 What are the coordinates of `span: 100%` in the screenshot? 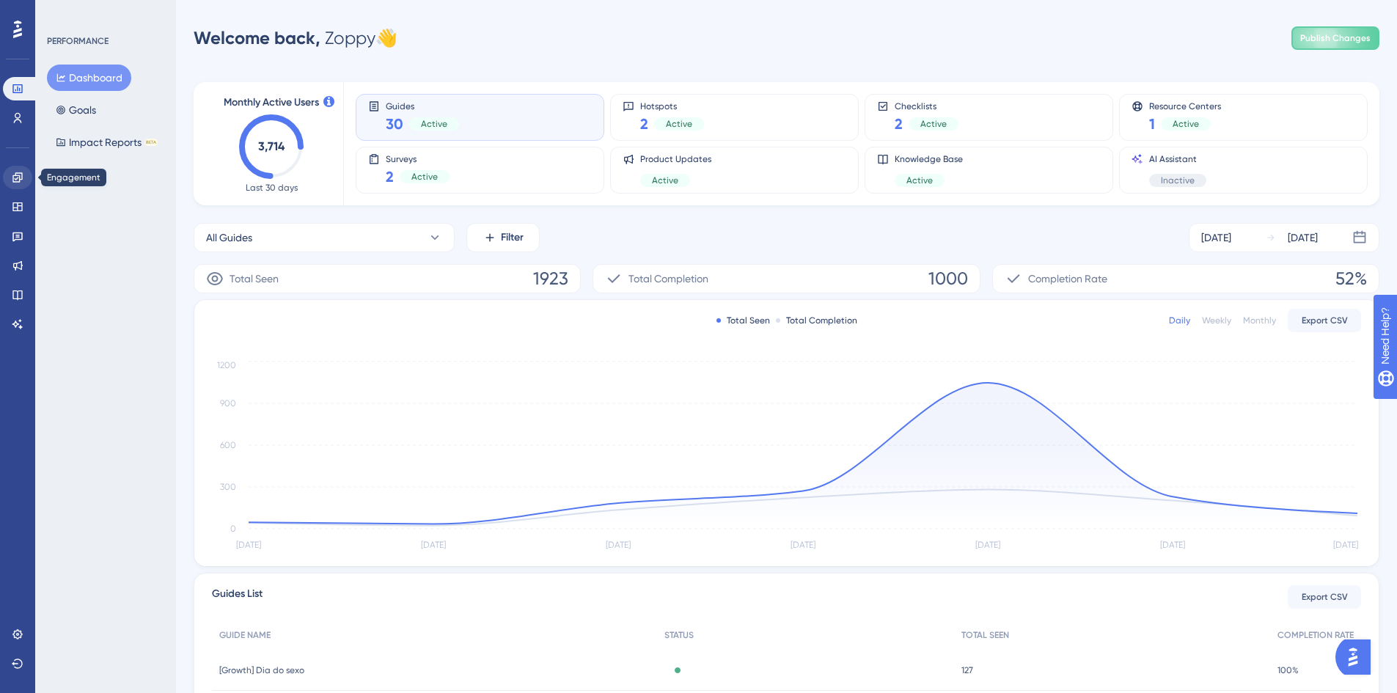 It's located at (1288, 670).